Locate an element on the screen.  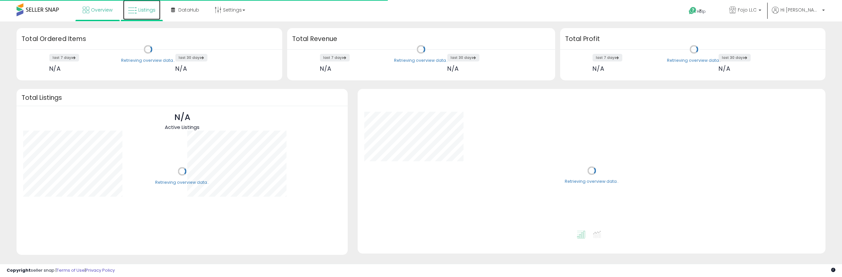
a: Terms of Use is located at coordinates (70, 270).